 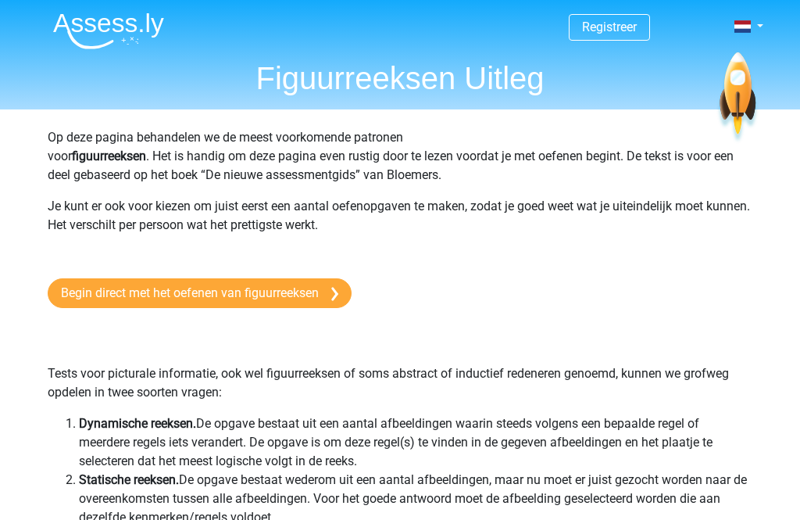 I want to click on b: figuurreeksen, so click(x=109, y=155).